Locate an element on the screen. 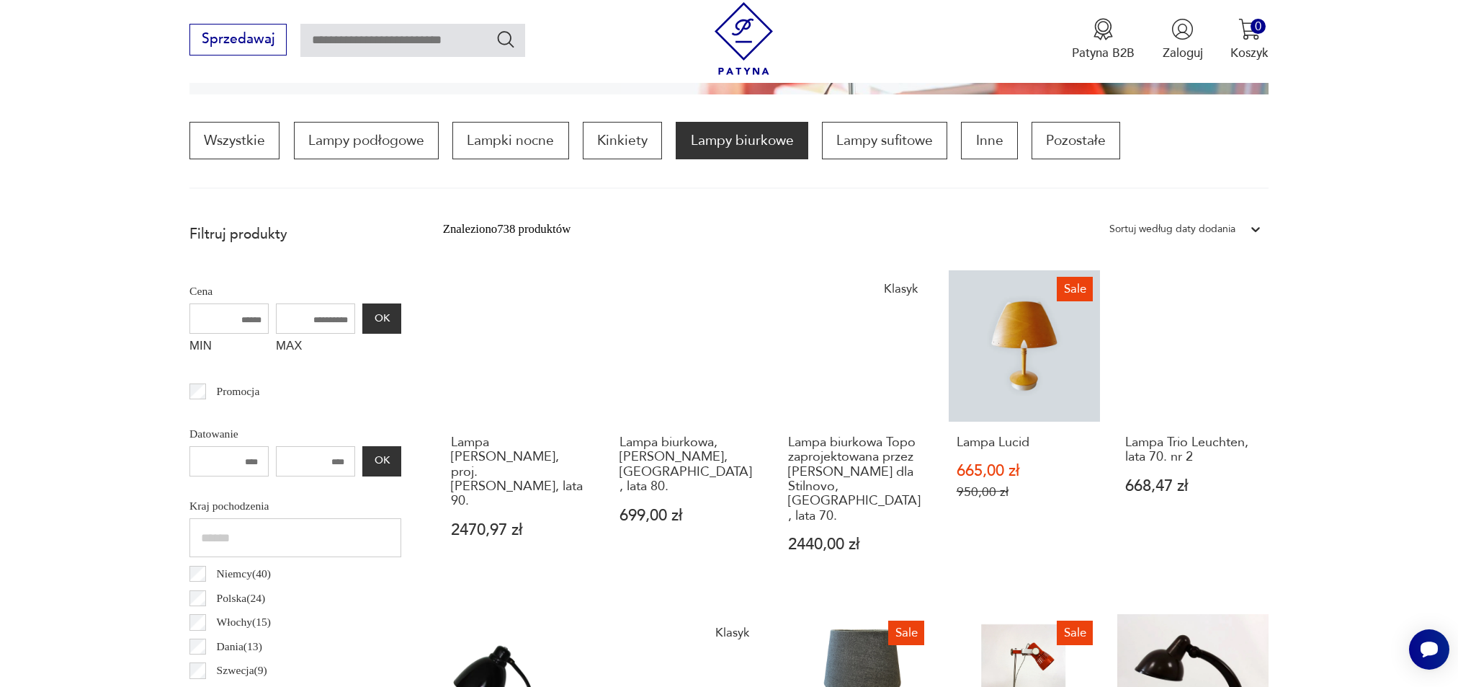 This screenshot has width=1458, height=687. p: Lampy sufitowe is located at coordinates (885, 140).